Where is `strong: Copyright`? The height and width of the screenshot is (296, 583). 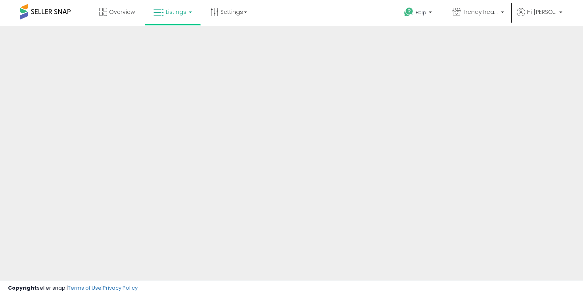
strong: Copyright is located at coordinates (22, 288).